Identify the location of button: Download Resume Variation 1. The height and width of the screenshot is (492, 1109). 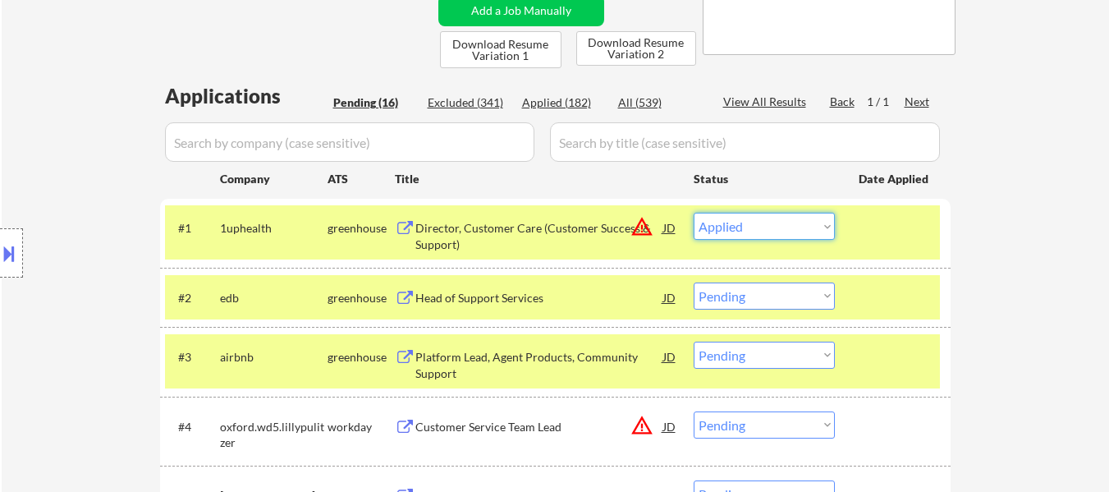
(501, 49).